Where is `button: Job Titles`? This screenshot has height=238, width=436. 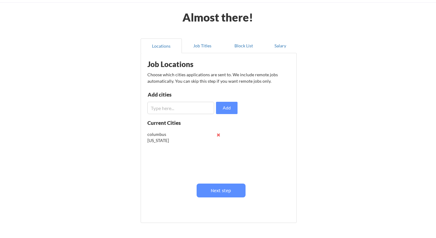 button: Job Titles is located at coordinates (202, 46).